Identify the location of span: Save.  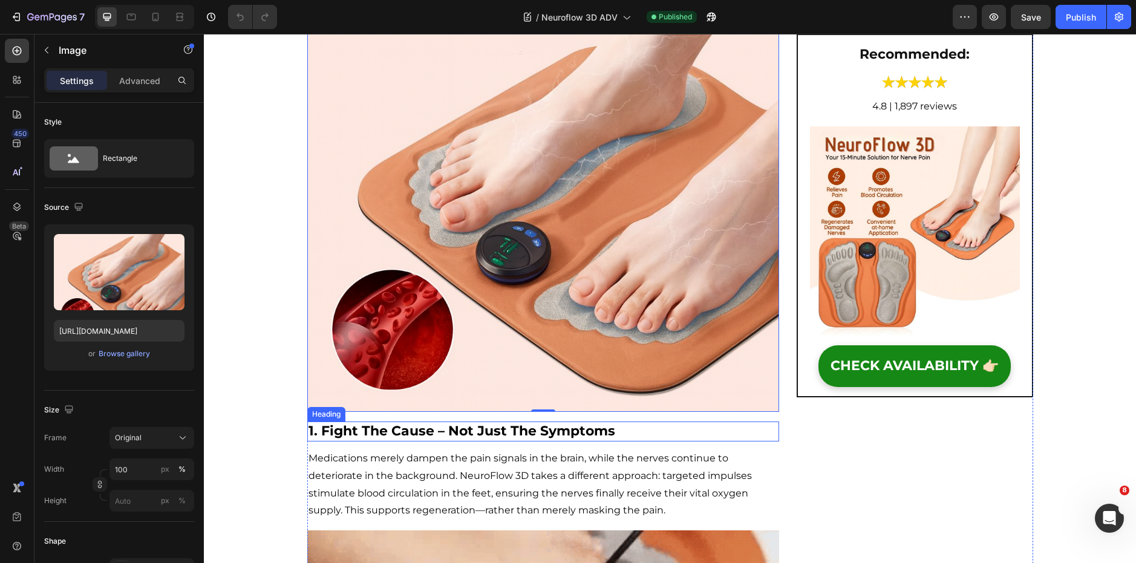
(1031, 17).